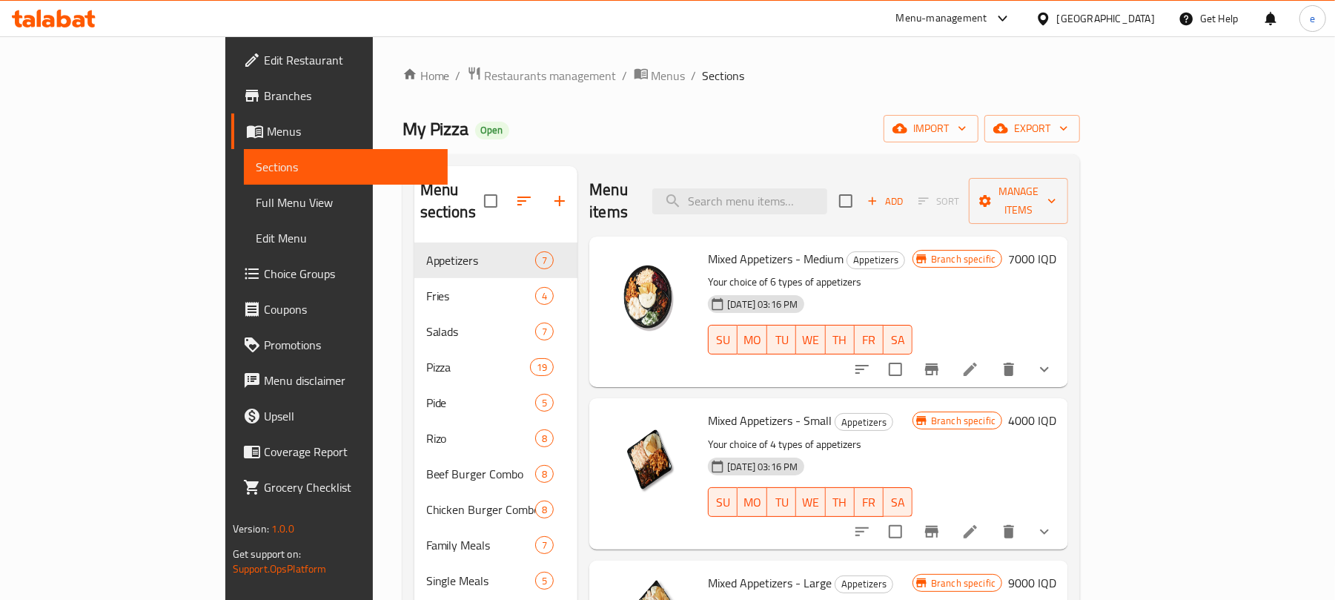 The image size is (1335, 600). Describe the element at coordinates (862, 369) in the screenshot. I see `button: sort-choices` at that location.